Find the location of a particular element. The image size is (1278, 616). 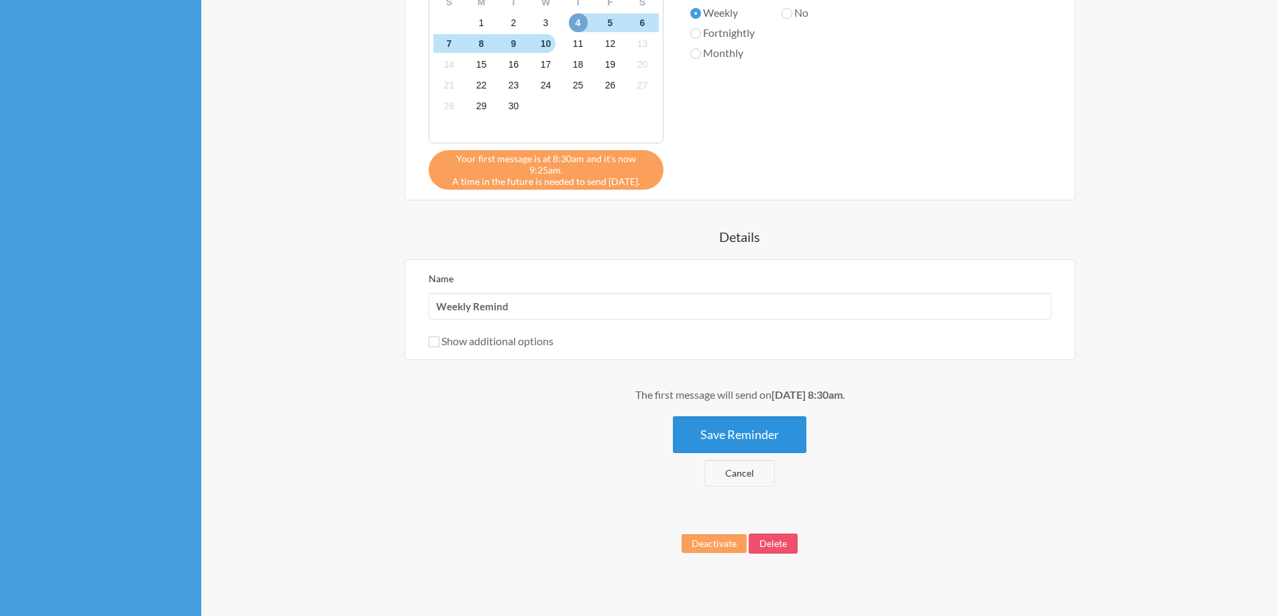

span: Wednesday, October 15, 2025 is located at coordinates (482, 65).